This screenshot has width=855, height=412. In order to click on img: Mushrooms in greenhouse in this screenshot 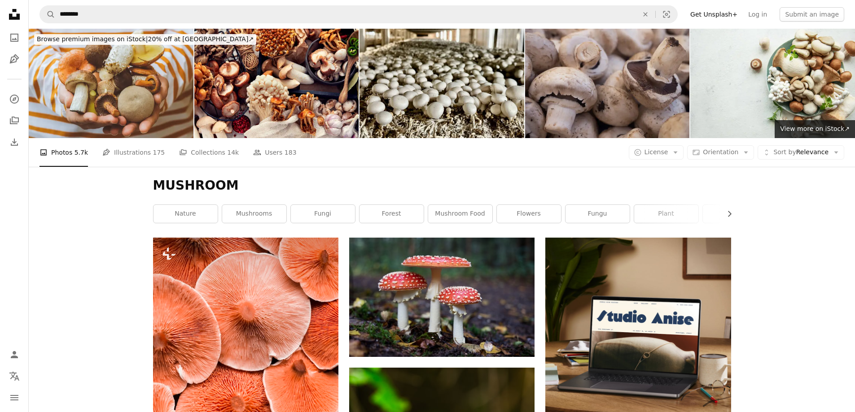, I will do `click(441, 83)`.